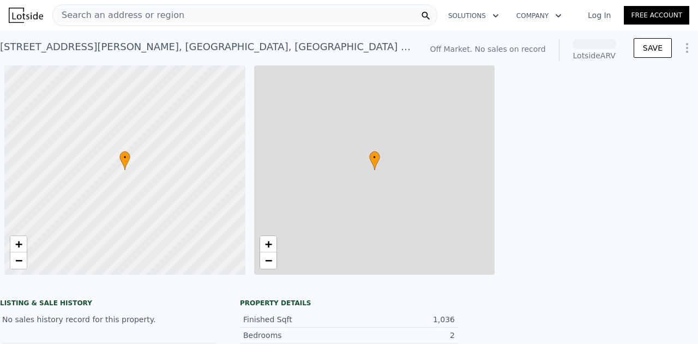 This screenshot has width=698, height=344. What do you see at coordinates (474, 16) in the screenshot?
I see `button: Solutions` at bounding box center [474, 16].